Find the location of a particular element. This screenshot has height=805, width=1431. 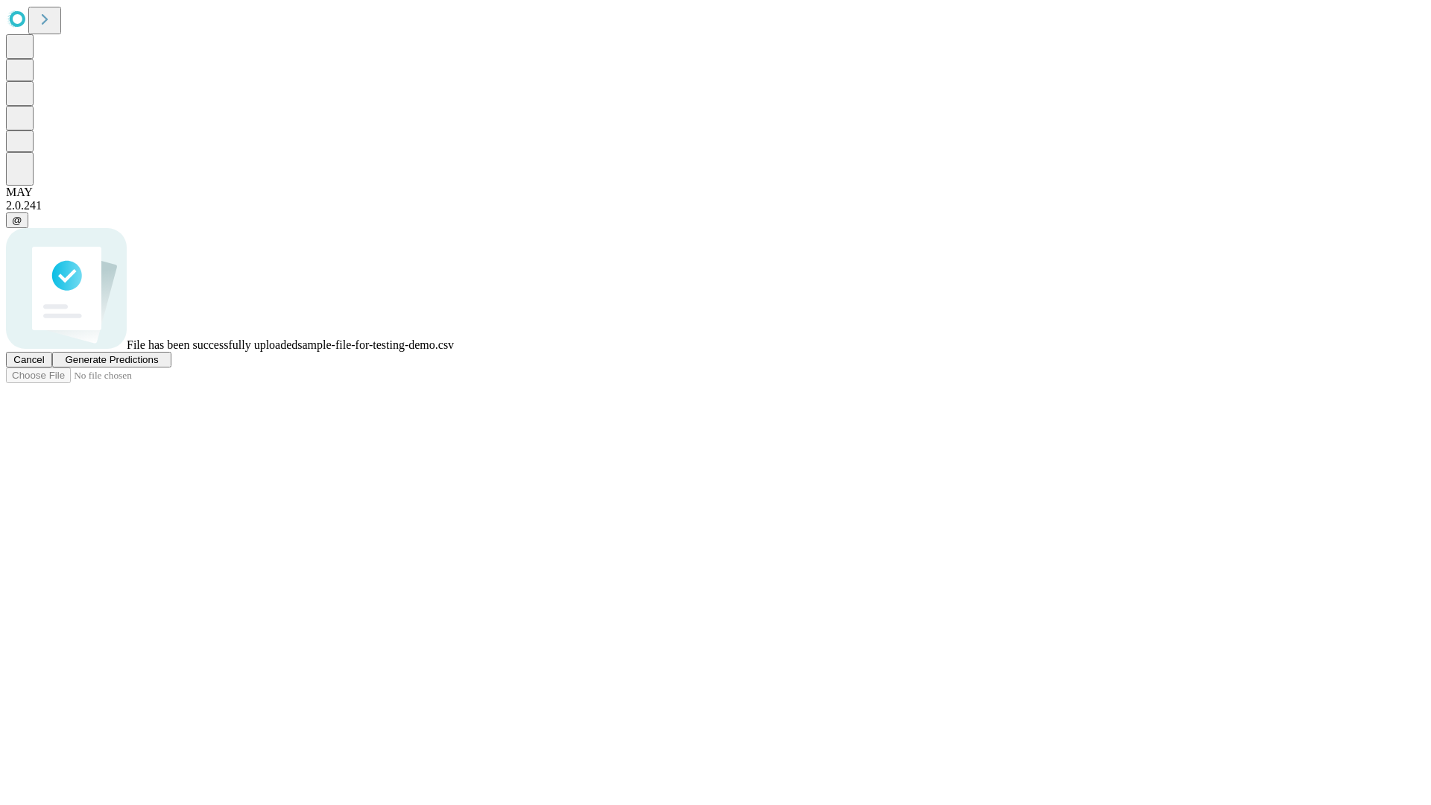

span: Generate Predictions is located at coordinates (111, 359).